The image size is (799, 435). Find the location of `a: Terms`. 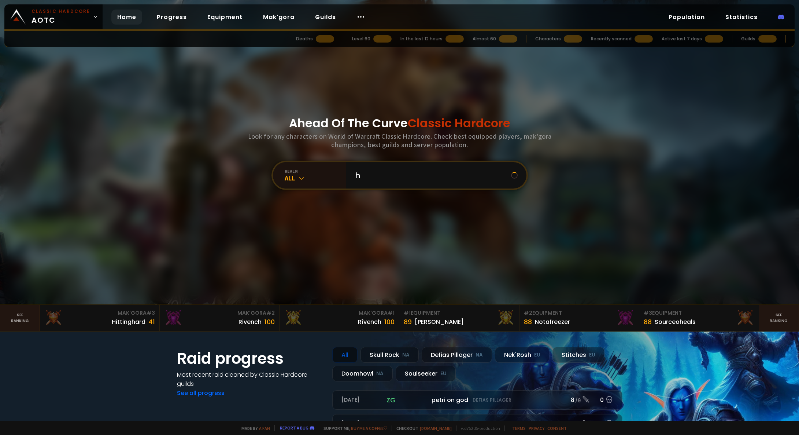

a: Terms is located at coordinates (519, 428).